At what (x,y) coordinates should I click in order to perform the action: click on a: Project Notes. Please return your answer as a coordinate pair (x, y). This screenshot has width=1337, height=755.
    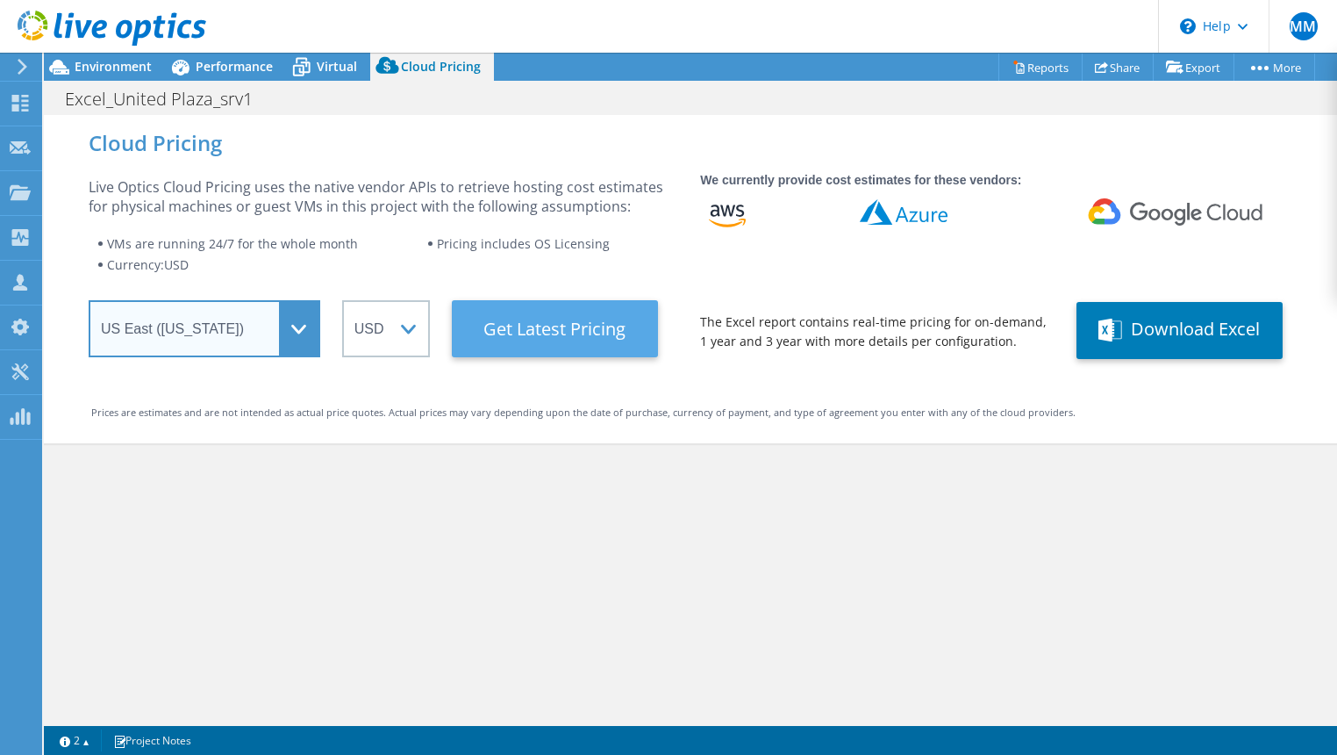
    Looking at the image, I should click on (152, 740).